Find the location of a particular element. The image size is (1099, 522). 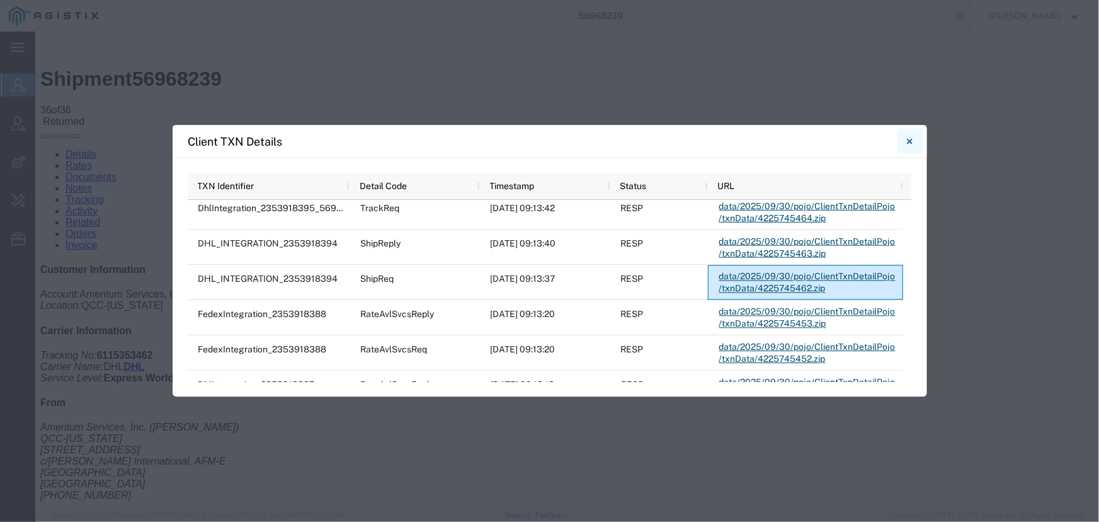

a: Orders is located at coordinates (45, 202).